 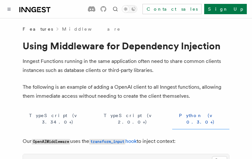 What do you see at coordinates (126, 92) in the screenshot?
I see `p: The following is an example of adding a OpenAI client to all Inngest functions, allowing them imm...` at bounding box center [126, 92].